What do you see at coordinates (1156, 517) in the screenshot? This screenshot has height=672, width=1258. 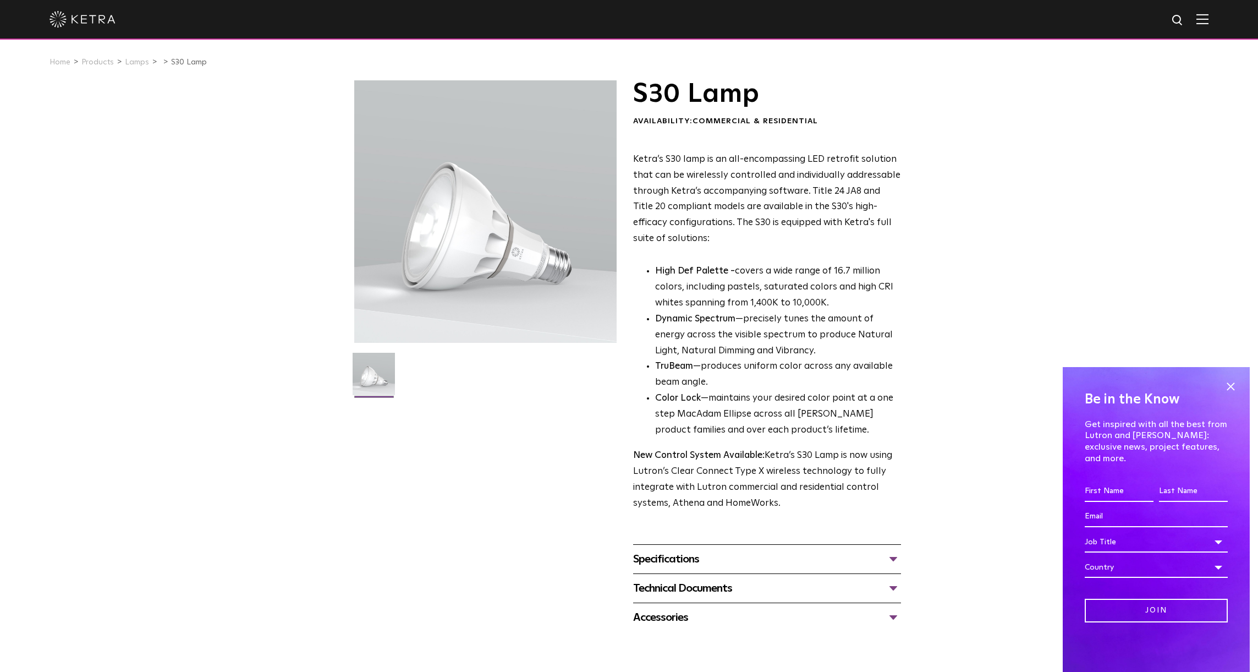 I see `input: Email` at bounding box center [1156, 517].